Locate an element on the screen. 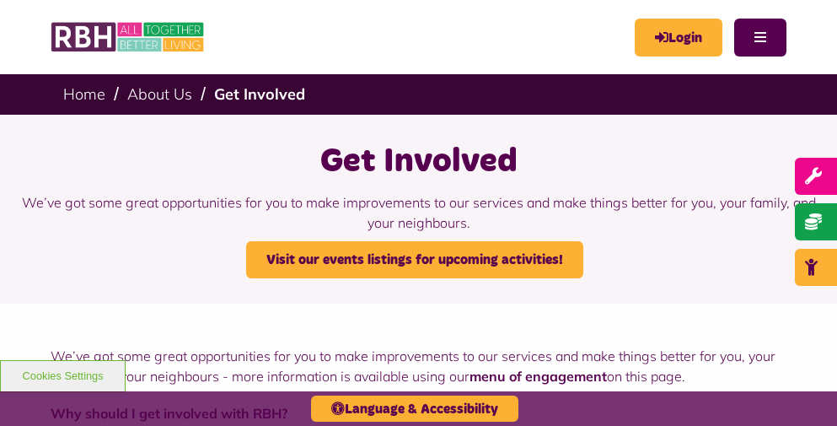  img: RBH is located at coordinates (128, 37).